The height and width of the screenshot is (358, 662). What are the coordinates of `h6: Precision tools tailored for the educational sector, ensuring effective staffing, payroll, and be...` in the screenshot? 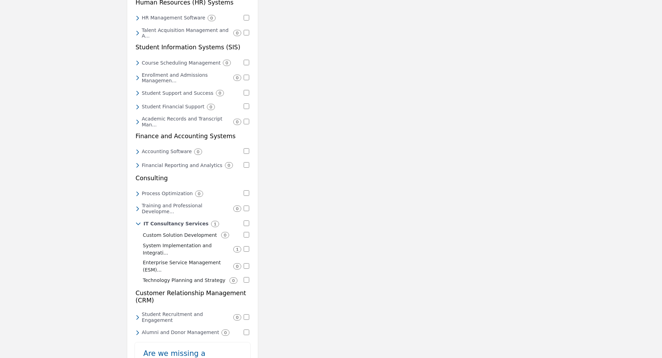 It's located at (173, 18).